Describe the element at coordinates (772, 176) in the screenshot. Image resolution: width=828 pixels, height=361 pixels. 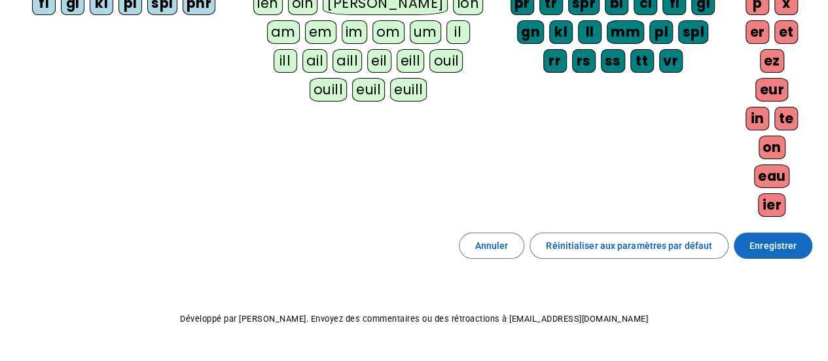
I see `div: eau` at that location.